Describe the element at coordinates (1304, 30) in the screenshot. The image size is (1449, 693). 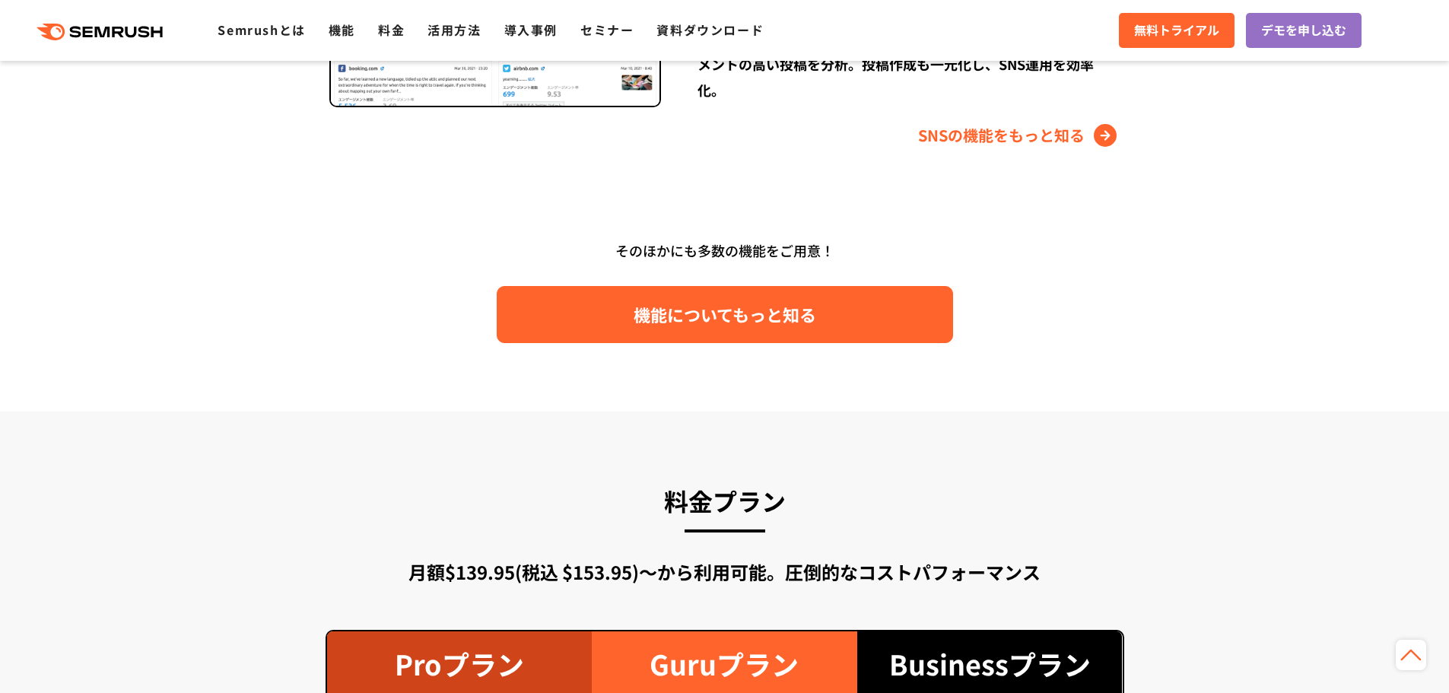
I see `a: デモを申し込む` at that location.